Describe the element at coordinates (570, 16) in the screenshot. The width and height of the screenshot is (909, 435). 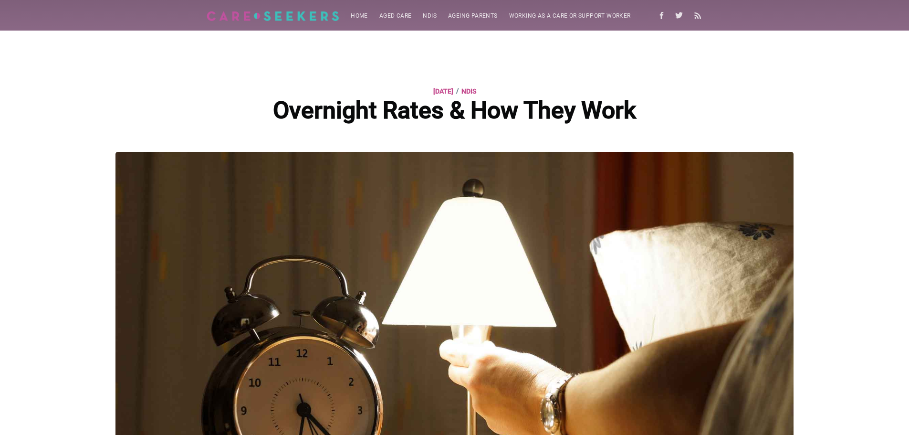
I see `a: Working as a care or support worker` at that location.